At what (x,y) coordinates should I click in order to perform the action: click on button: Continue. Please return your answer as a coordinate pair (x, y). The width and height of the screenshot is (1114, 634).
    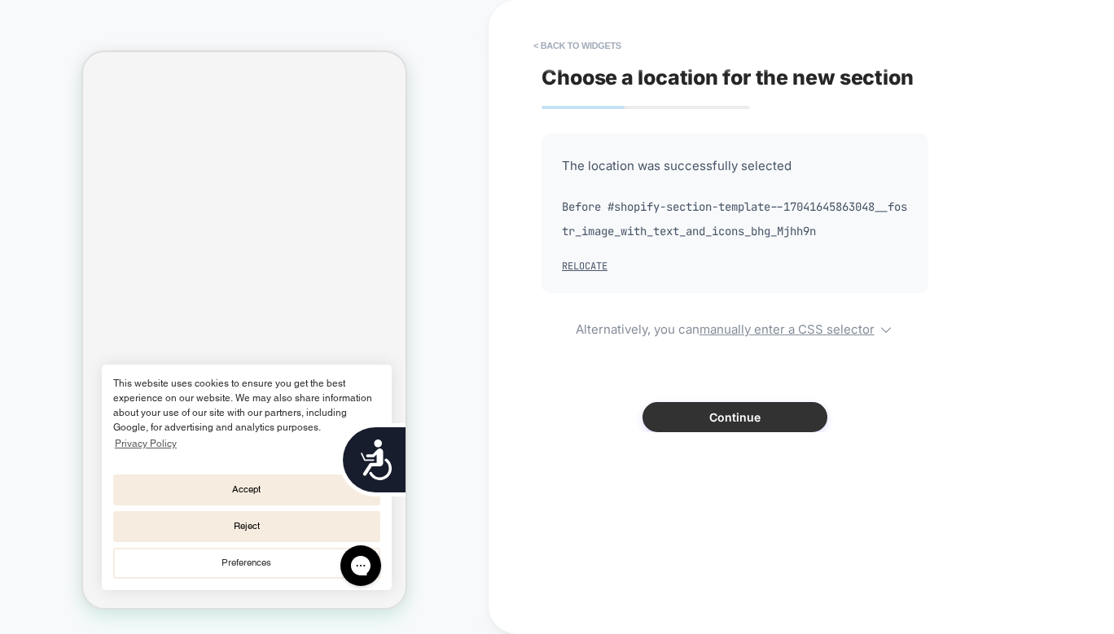
    Looking at the image, I should click on (735, 417).